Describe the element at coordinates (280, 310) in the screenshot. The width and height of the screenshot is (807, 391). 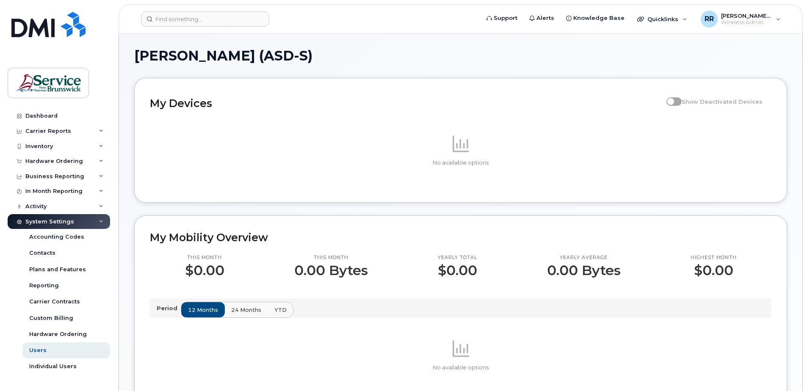
I see `span: YTD` at that location.